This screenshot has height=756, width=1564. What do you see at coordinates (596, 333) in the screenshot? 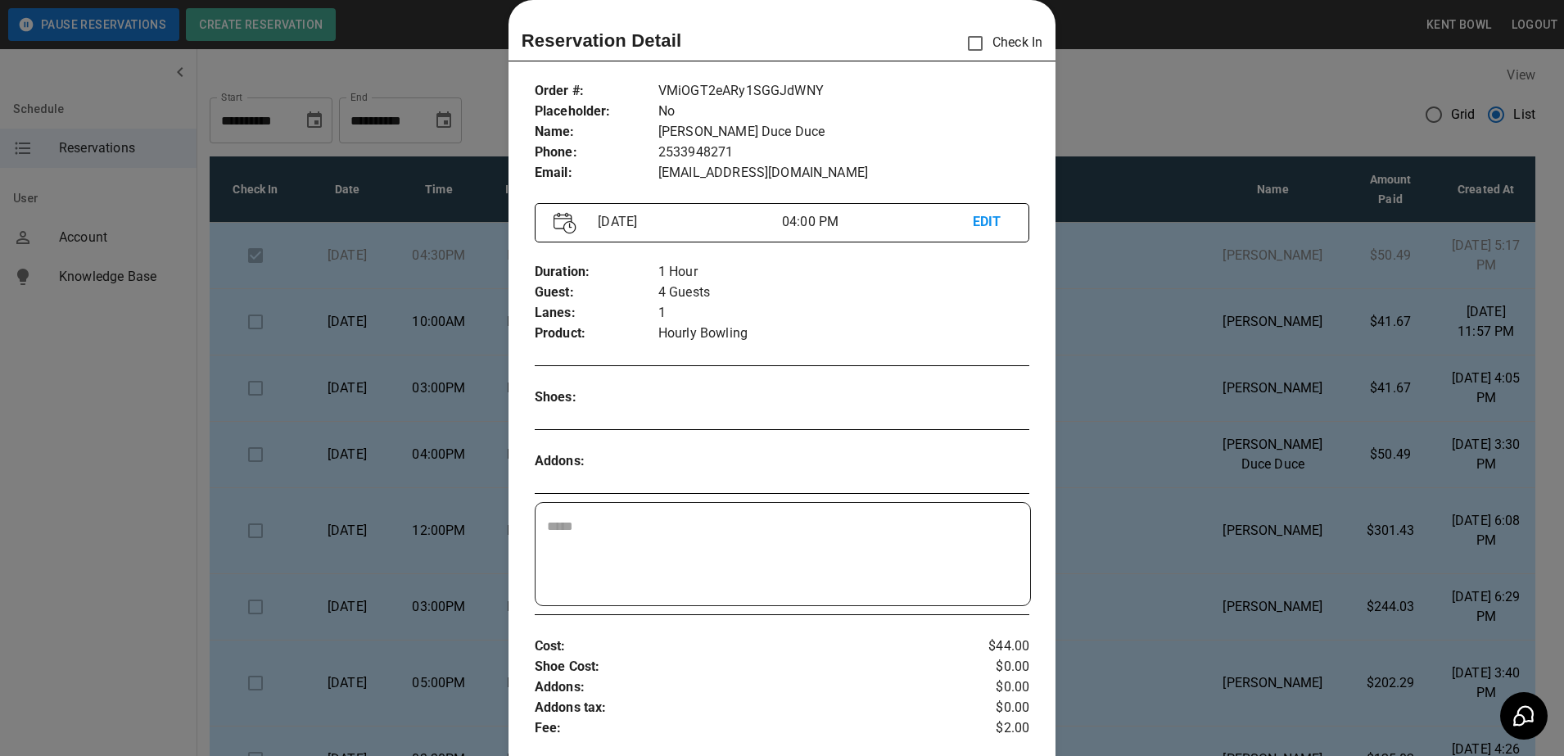
I see `p: Product :` at bounding box center [596, 333].